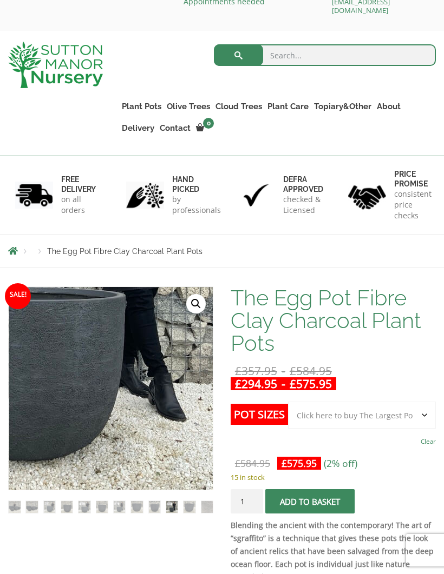 This screenshot has height=574, width=444. What do you see at coordinates (18, 296) in the screenshot?
I see `span: Sale!` at bounding box center [18, 296].